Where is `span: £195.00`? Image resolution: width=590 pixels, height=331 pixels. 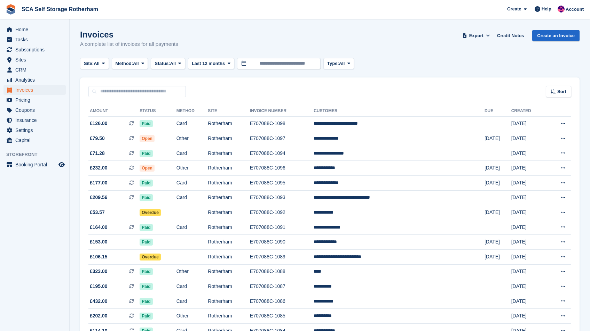
span: £195.00 is located at coordinates (98, 287).